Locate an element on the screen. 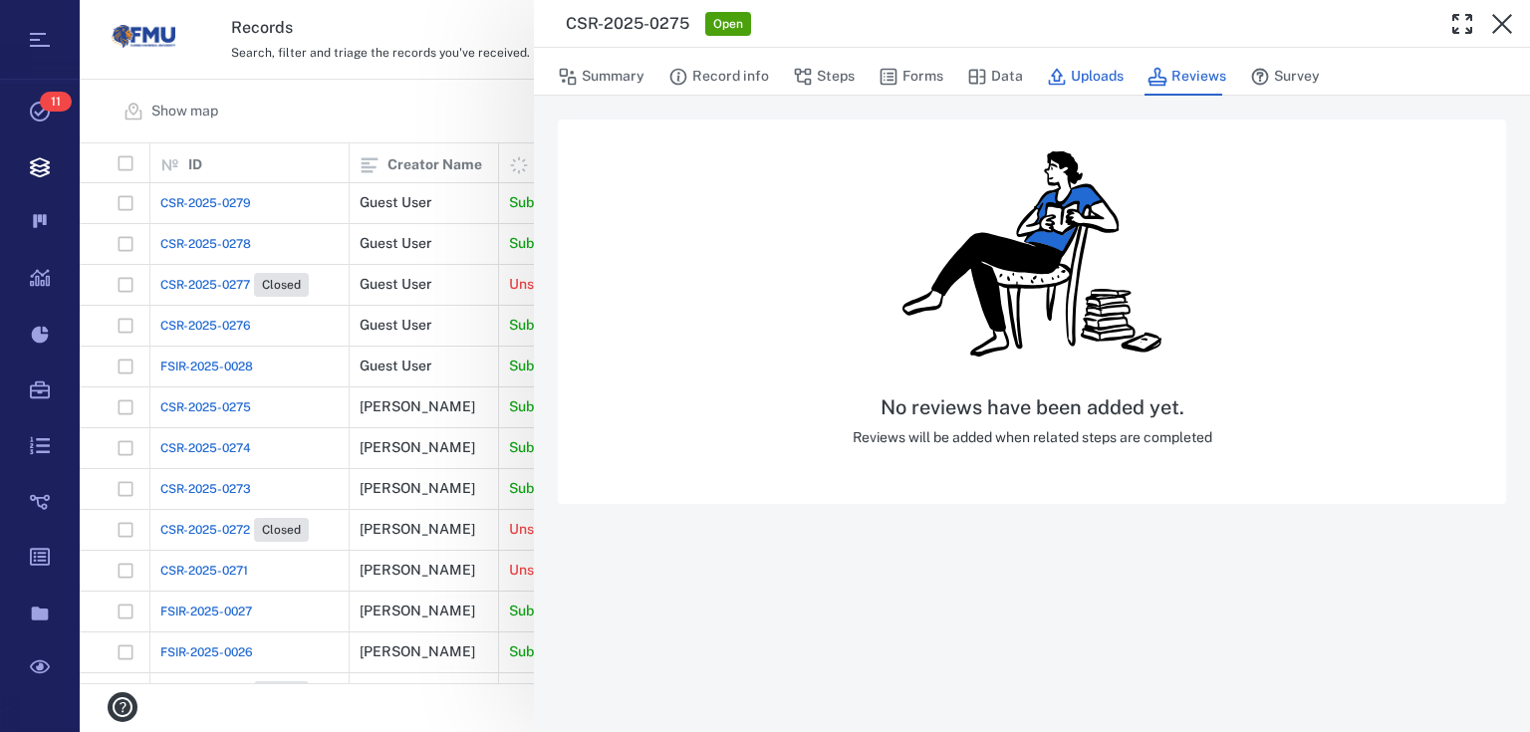  p: Reviews will be added when related steps are completed is located at coordinates (1032, 438).